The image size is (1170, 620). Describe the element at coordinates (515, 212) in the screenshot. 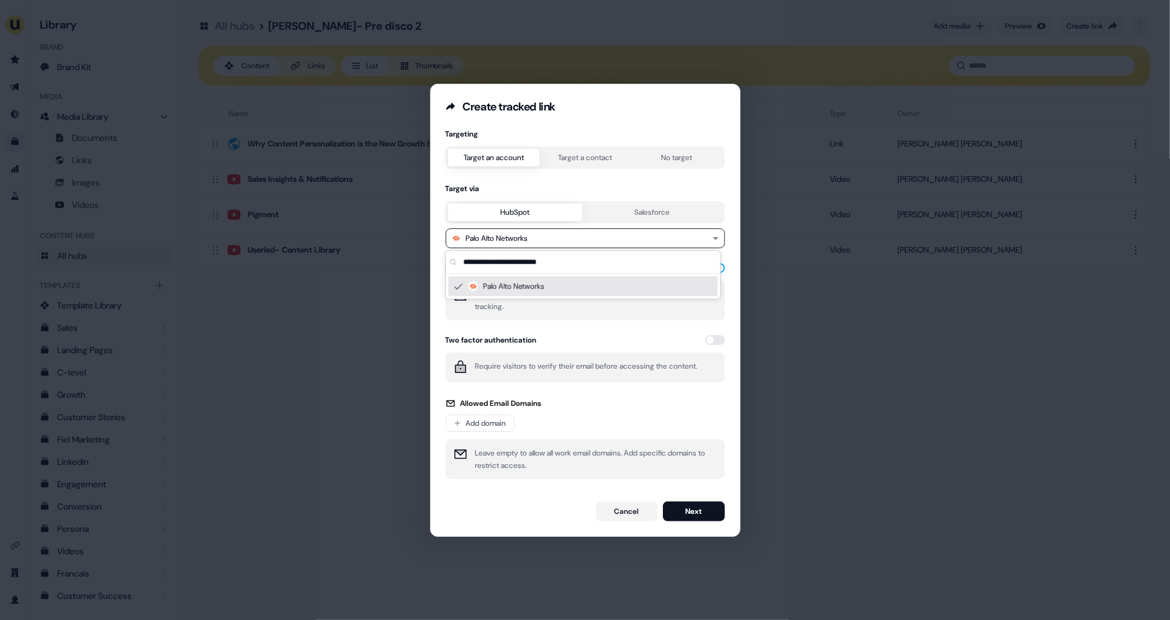

I see `button: HubSpot` at that location.